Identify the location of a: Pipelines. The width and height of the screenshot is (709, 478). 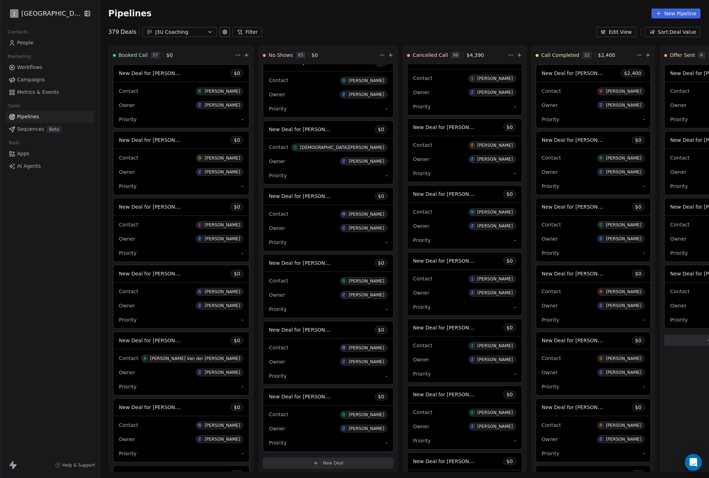
(50, 117).